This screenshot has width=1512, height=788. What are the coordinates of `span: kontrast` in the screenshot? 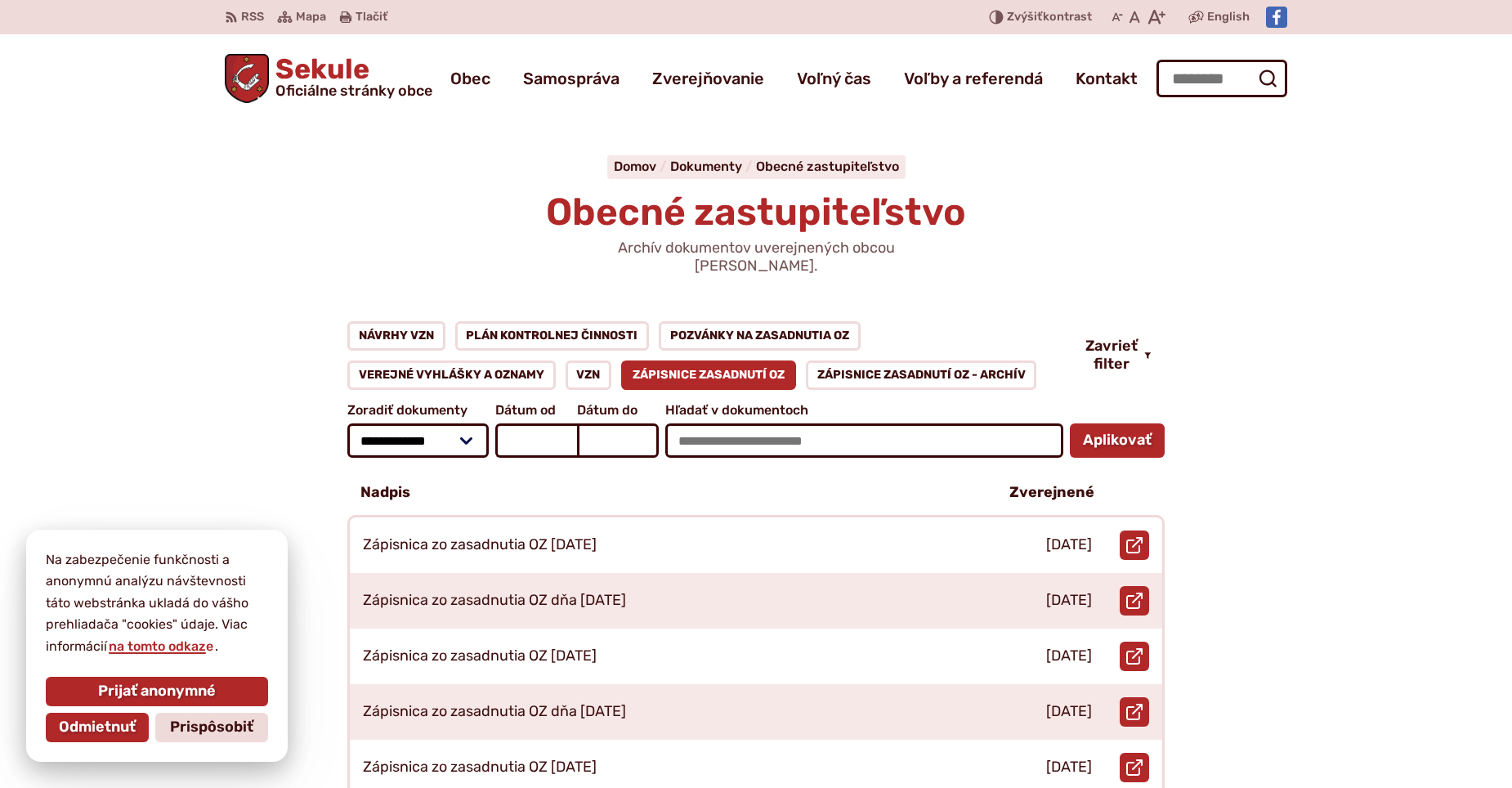 It's located at (1049, 17).